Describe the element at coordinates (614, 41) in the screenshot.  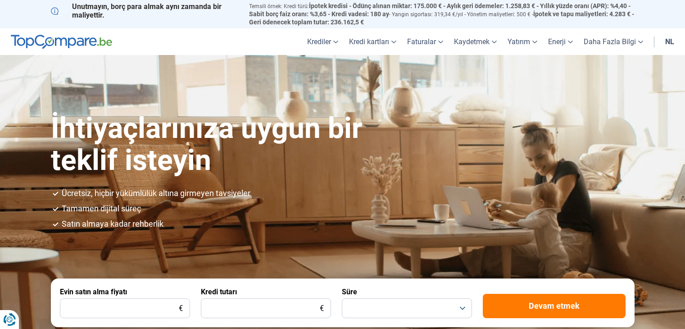
I see `a: Daha Fazla Bilgi` at that location.